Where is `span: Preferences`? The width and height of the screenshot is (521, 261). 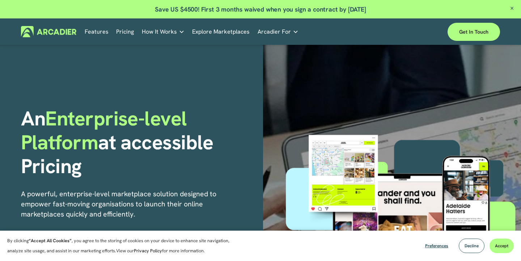
span: Preferences is located at coordinates (437, 246).